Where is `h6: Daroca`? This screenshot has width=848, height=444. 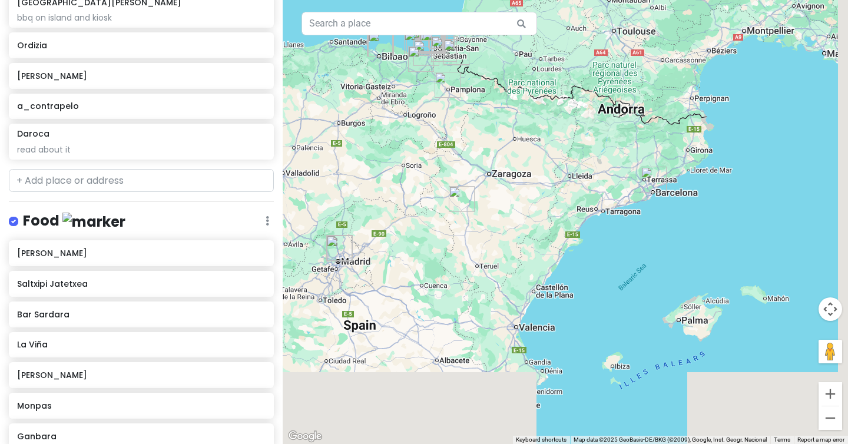
h6: Daroca is located at coordinates (33, 134).